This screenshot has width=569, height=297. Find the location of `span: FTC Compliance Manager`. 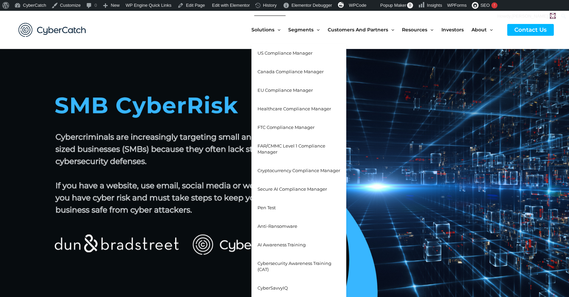

span: FTC Compliance Manager is located at coordinates (286, 127).